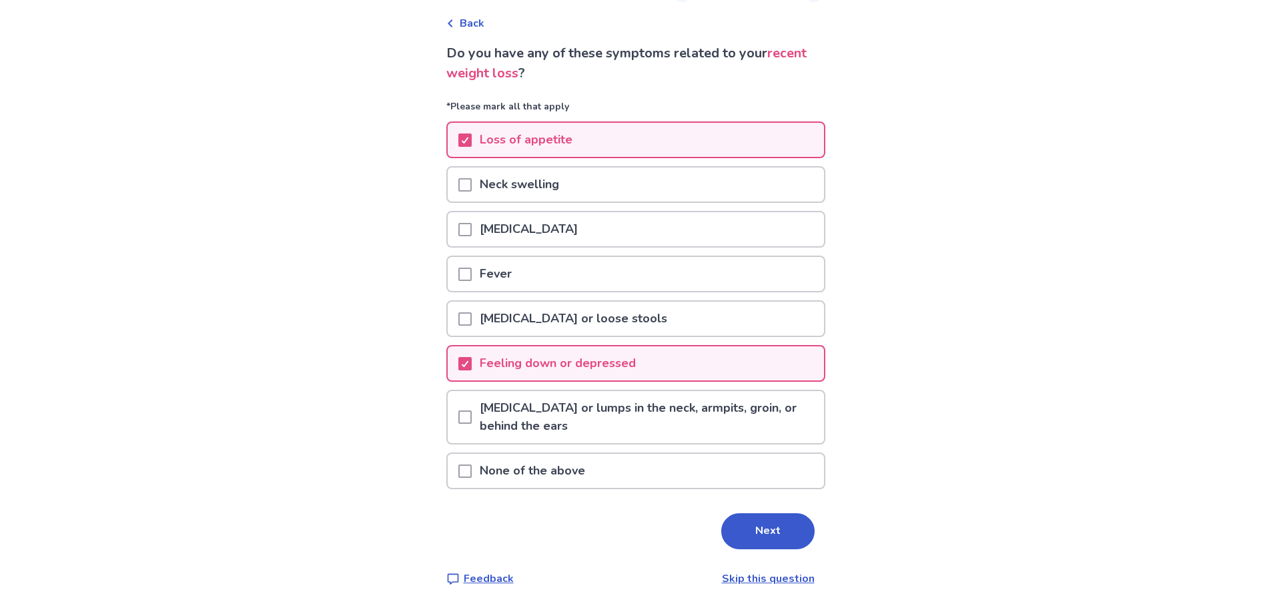 Image resolution: width=1271 pixels, height=608 pixels. Describe the element at coordinates (480, 578) in the screenshot. I see `a: Feedback` at that location.